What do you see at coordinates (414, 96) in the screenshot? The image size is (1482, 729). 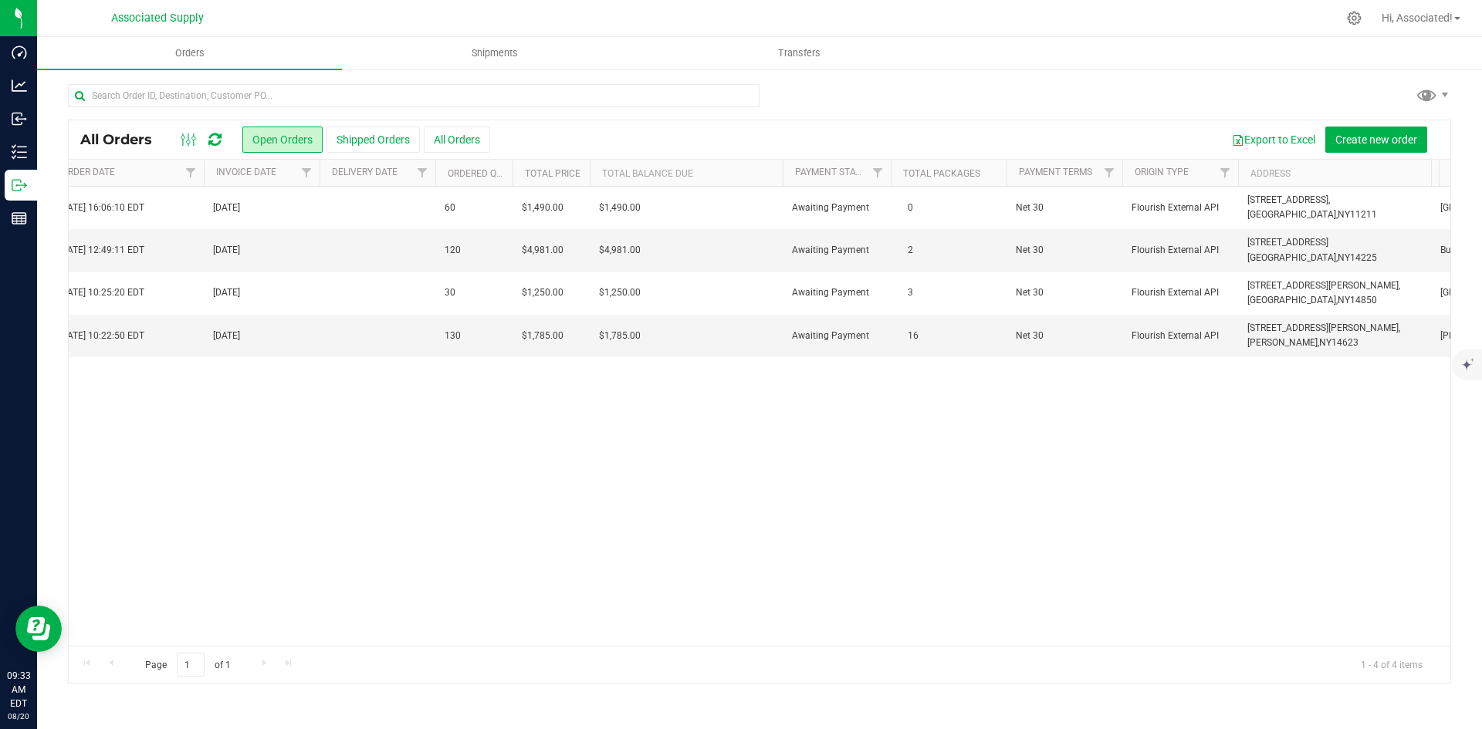 I see `input: Search Order ID, Destination, Customer PO...` at bounding box center [414, 96].